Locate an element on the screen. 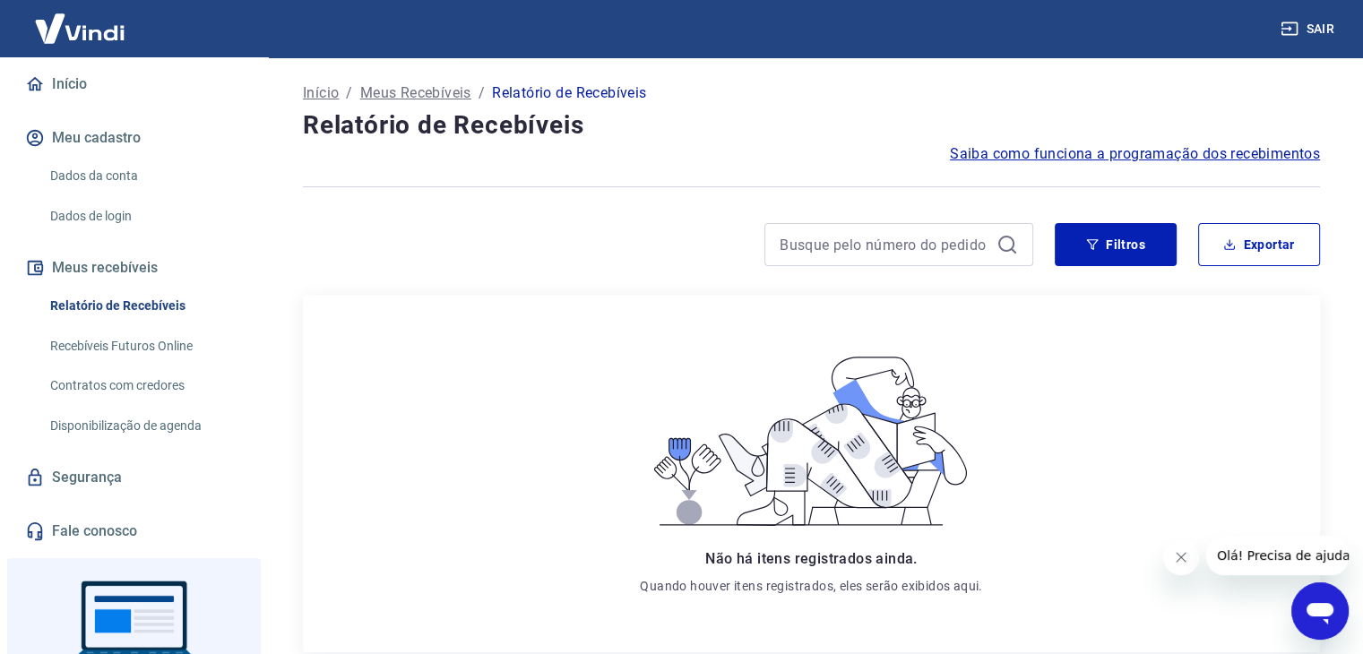 The height and width of the screenshot is (654, 1363). span: Não há itens registrados ainda. is located at coordinates (811, 558).